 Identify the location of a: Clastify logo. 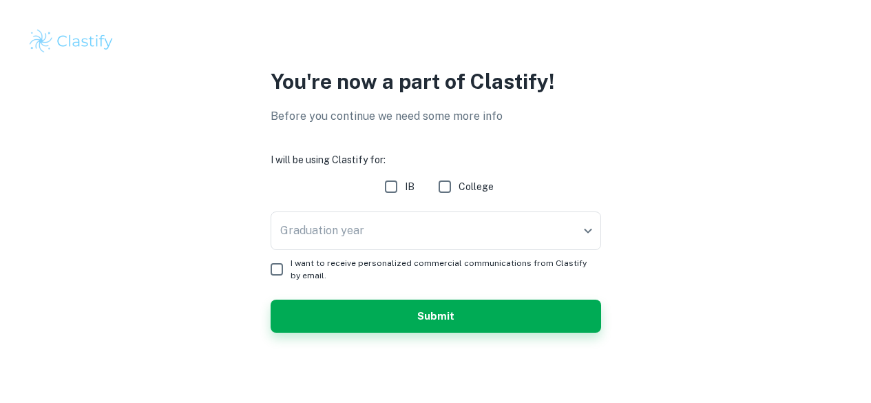
(435, 41).